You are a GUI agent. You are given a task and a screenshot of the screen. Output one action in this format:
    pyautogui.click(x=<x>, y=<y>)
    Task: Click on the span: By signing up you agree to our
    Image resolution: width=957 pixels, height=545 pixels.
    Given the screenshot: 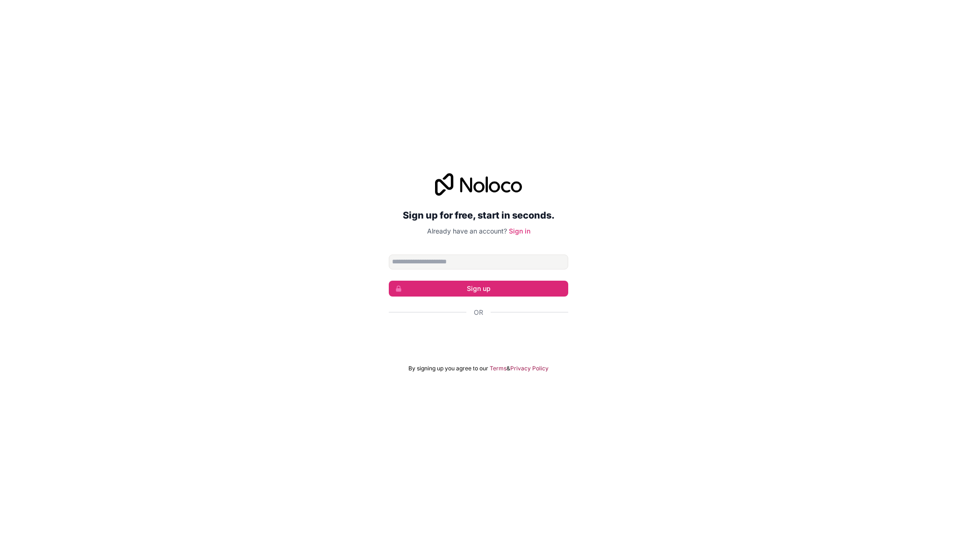 What is the action you would take?
    pyautogui.click(x=448, y=369)
    